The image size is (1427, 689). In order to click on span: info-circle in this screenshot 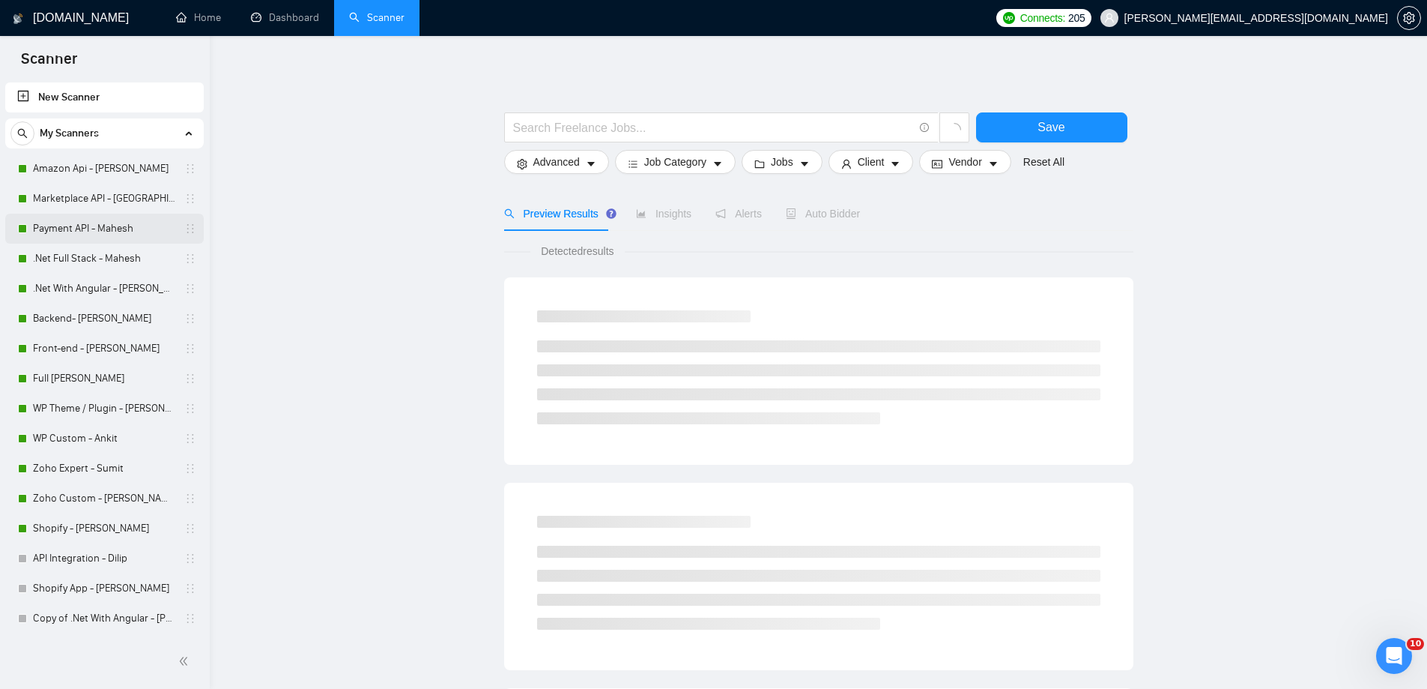, I will do `click(925, 127)`.